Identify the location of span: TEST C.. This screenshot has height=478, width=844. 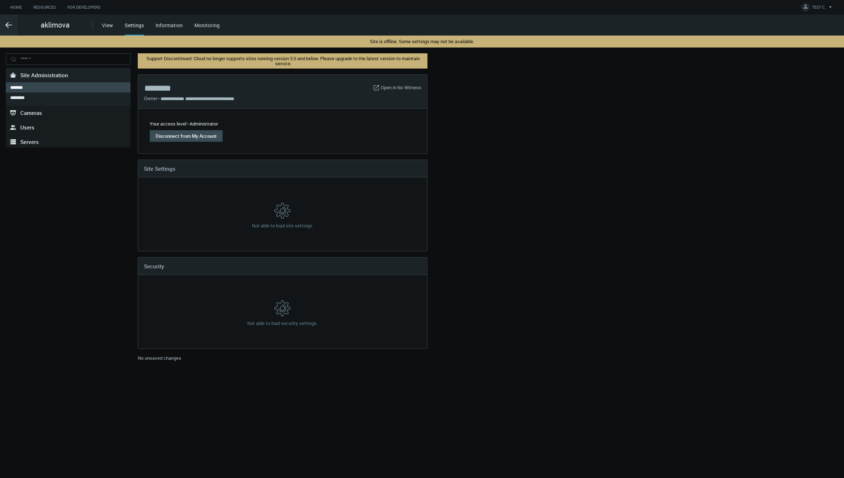
(819, 8).